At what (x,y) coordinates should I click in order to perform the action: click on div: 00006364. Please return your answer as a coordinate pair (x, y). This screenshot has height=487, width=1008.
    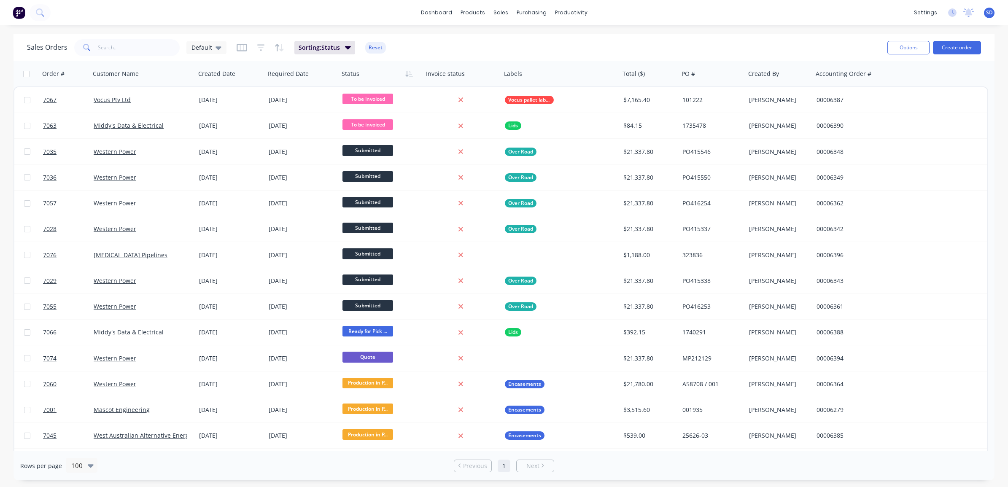
    Looking at the image, I should click on (863, 384).